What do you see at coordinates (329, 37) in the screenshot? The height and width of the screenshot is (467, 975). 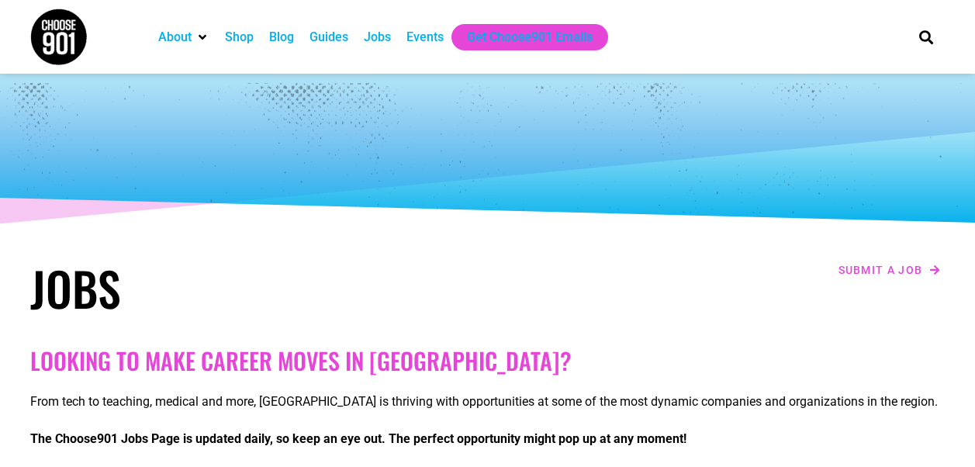 I see `div: Guides` at bounding box center [329, 37].